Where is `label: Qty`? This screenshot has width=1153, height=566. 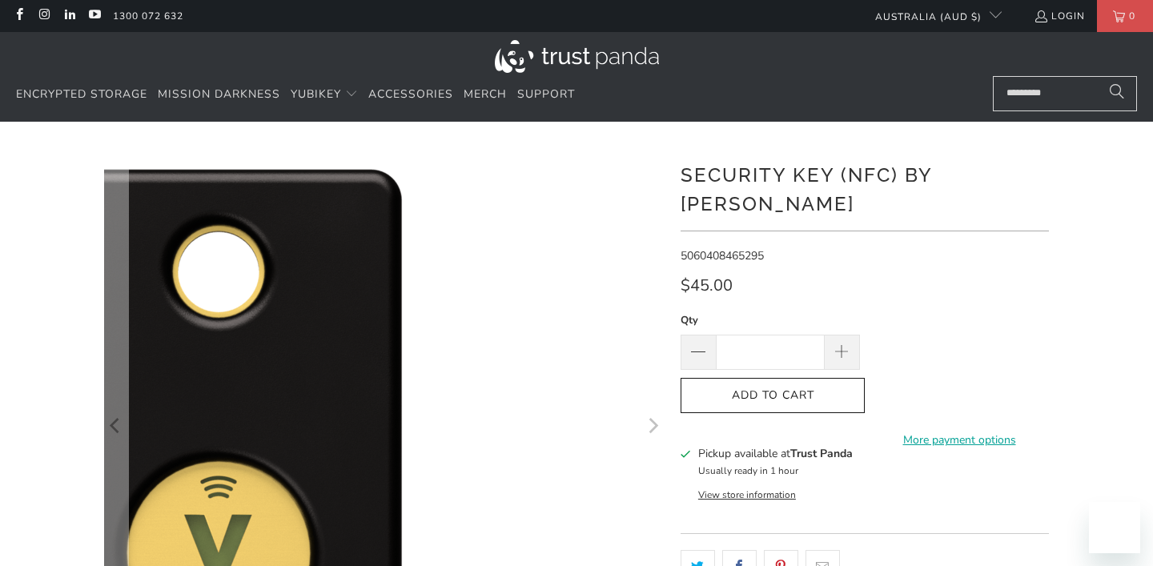
label: Qty is located at coordinates (770, 320).